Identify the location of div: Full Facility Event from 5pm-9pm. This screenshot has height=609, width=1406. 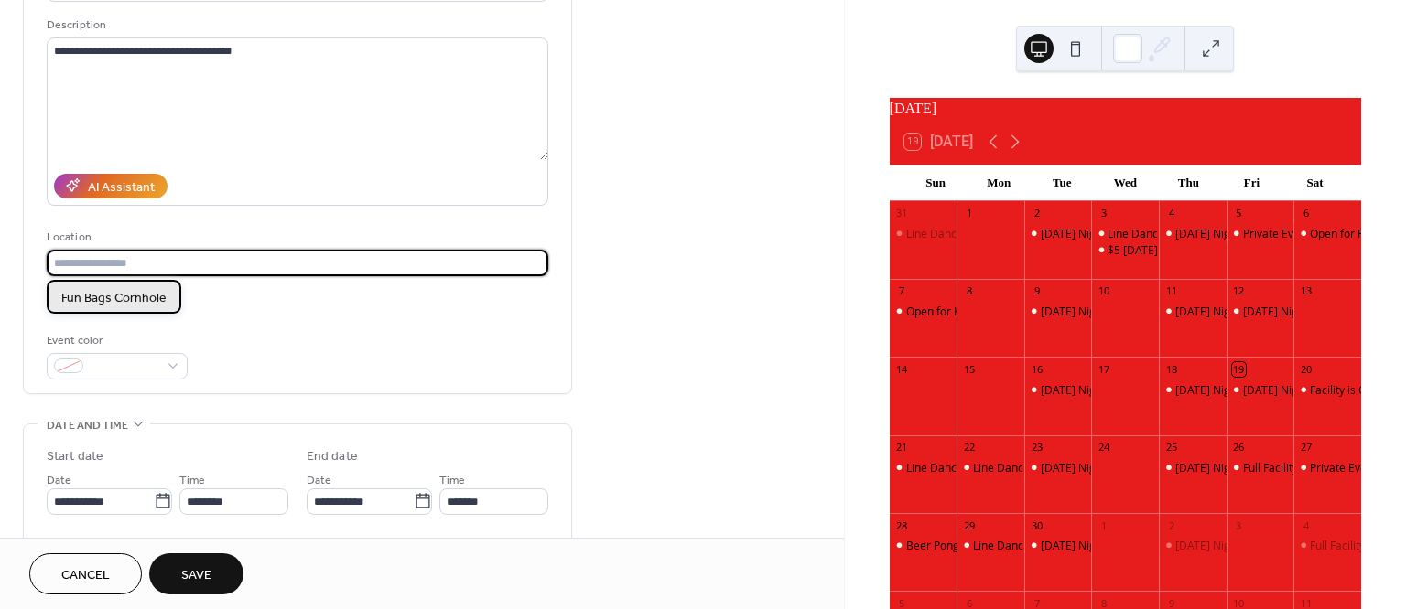
(1327, 545).